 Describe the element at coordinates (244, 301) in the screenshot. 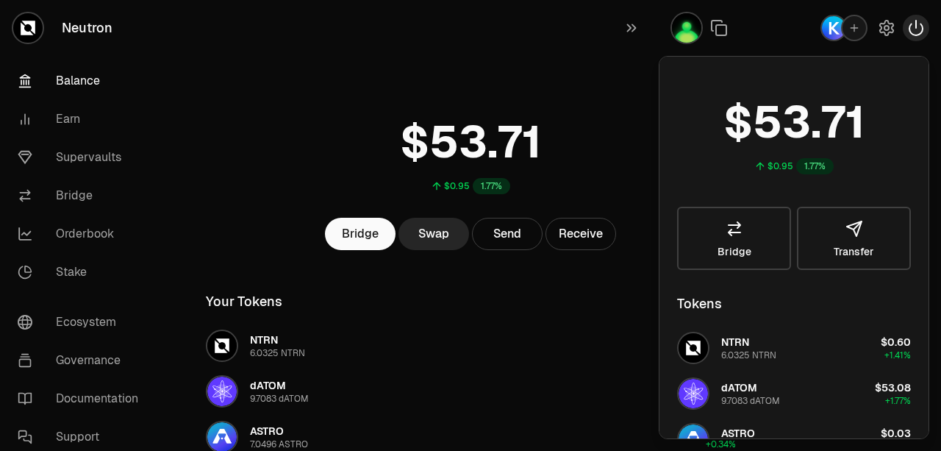

I see `div: Your Tokens` at that location.